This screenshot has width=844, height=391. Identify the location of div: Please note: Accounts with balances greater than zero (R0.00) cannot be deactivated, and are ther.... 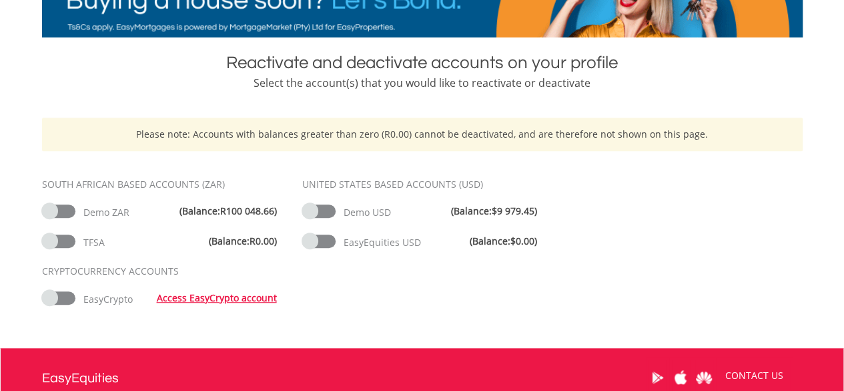
(423, 134).